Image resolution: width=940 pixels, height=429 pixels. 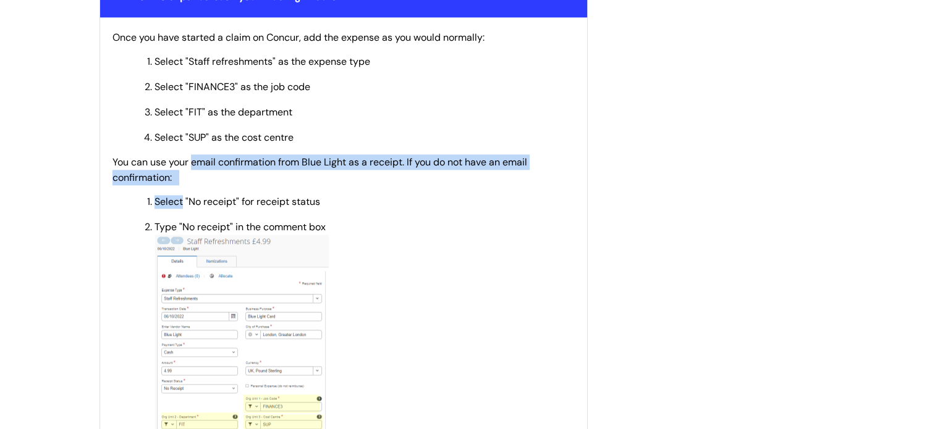 I want to click on span: Once you have started a claim on Concur, add the expense as you would normally:, so click(x=298, y=37).